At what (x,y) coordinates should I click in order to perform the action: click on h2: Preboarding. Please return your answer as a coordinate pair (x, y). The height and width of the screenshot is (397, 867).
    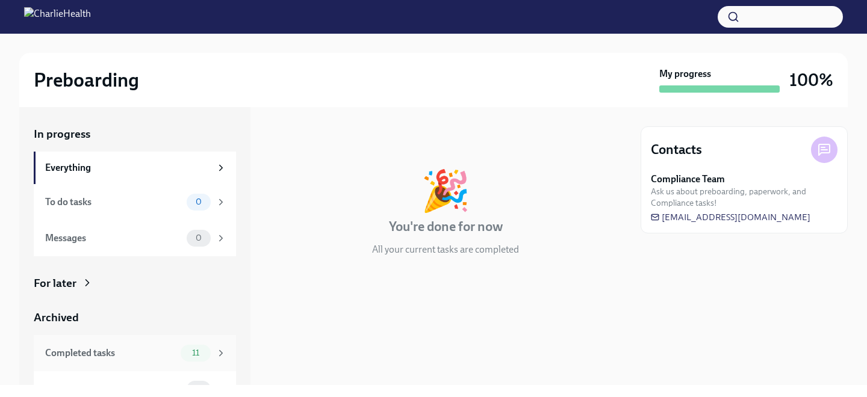
    Looking at the image, I should click on (86, 80).